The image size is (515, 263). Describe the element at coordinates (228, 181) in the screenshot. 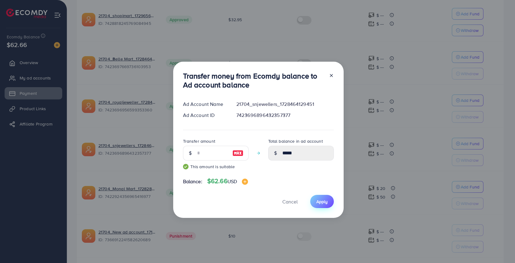

I see `h4: $62.66` at that location.